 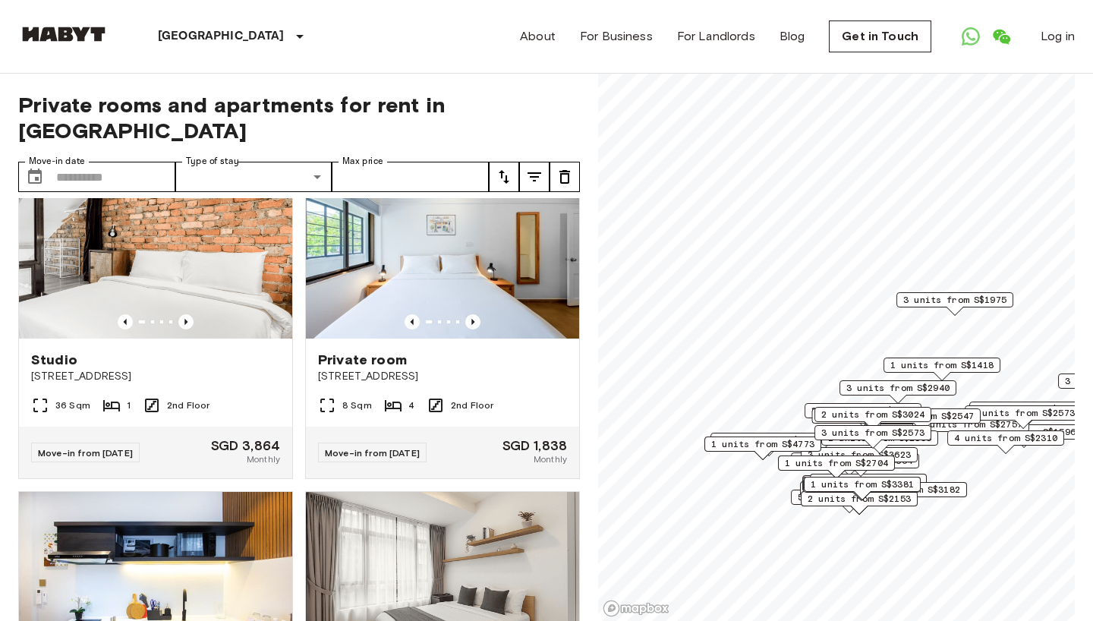 What do you see at coordinates (156, 247) in the screenshot?
I see `img: Marketing picture of unit SG-01-053-004-01` at bounding box center [156, 247].